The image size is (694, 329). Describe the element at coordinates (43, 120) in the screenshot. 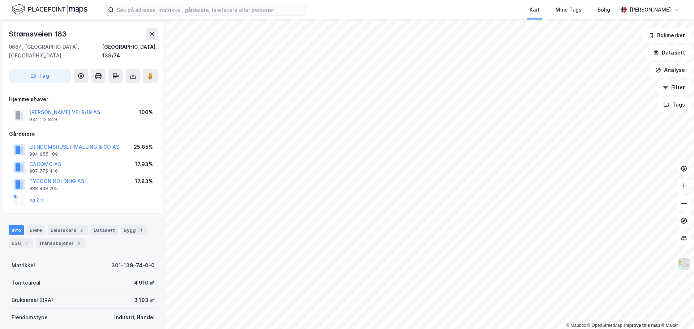

I see `div: 934 112 849` at that location.